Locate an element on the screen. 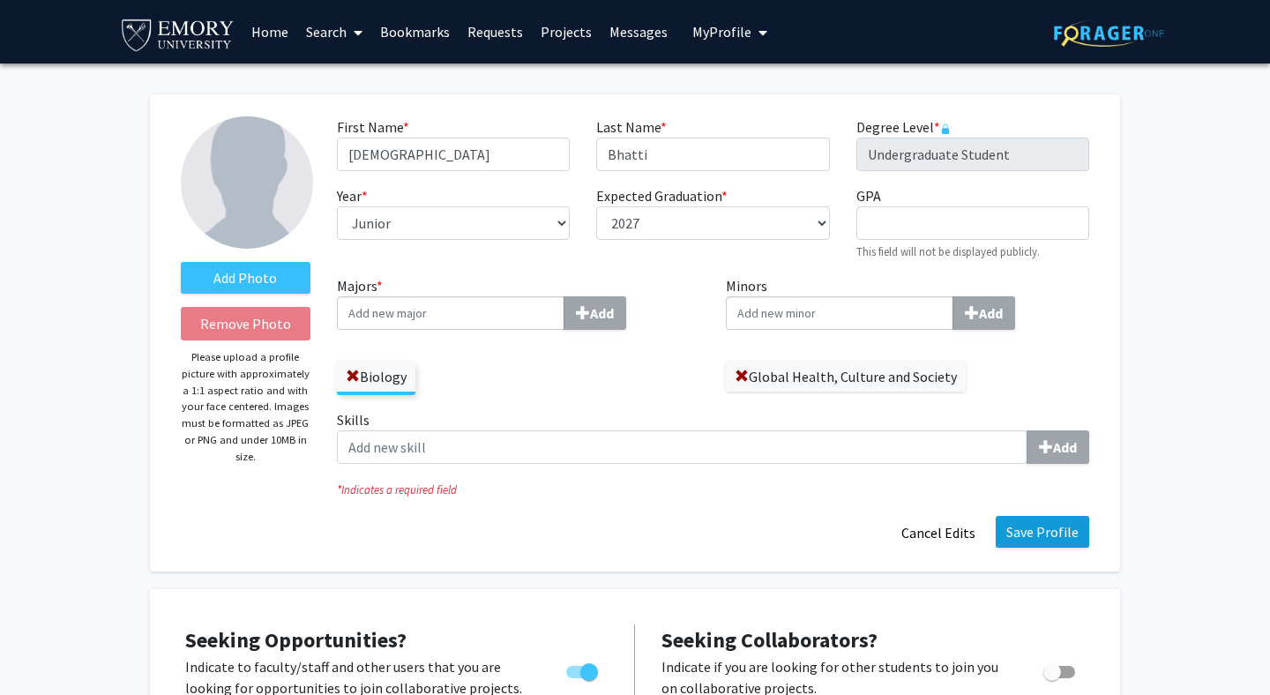 The image size is (1270, 695). label: Year is located at coordinates (352, 196).